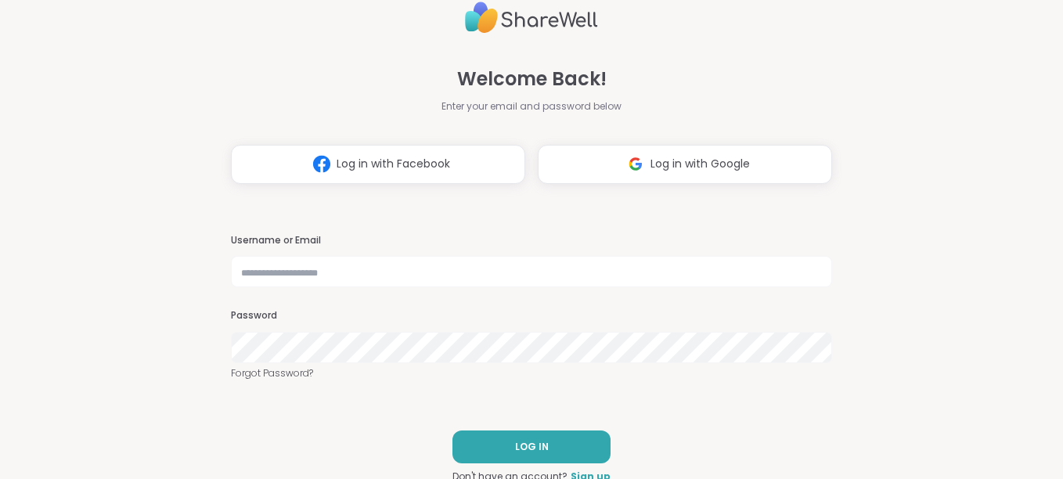 The image size is (1063, 479). Describe the element at coordinates (700, 164) in the screenshot. I see `span: Log in with Google` at that location.